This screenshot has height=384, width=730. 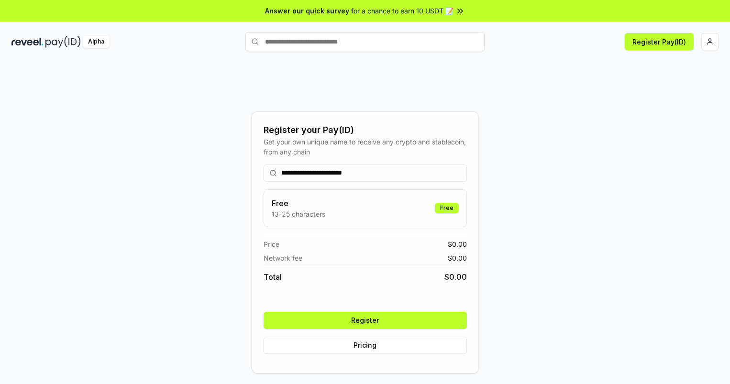 I want to click on p: 13-25 characters, so click(x=299, y=214).